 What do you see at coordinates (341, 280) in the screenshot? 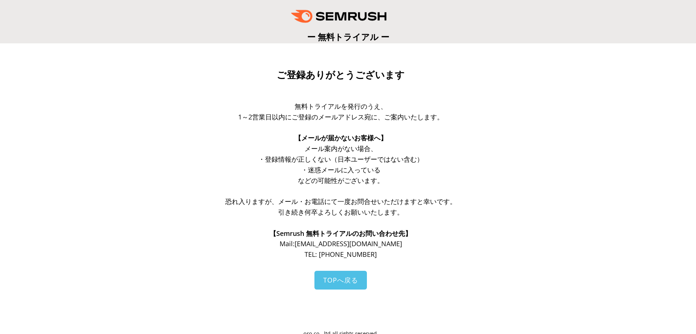
I see `span: TOPへ戻る` at bounding box center [341, 280].